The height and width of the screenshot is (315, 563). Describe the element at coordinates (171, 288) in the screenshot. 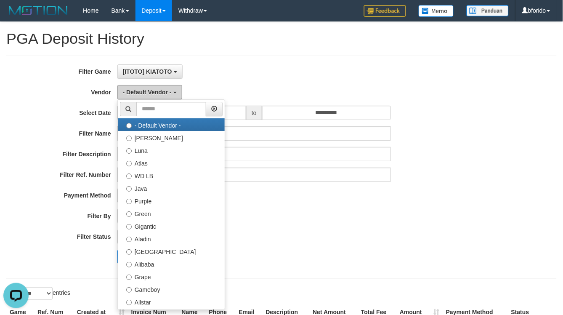

I see `label: Gameboy` at that location.